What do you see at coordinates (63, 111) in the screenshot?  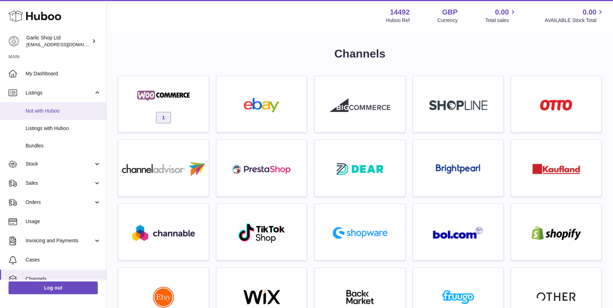 I see `span: Not with Huboo` at bounding box center [63, 111].